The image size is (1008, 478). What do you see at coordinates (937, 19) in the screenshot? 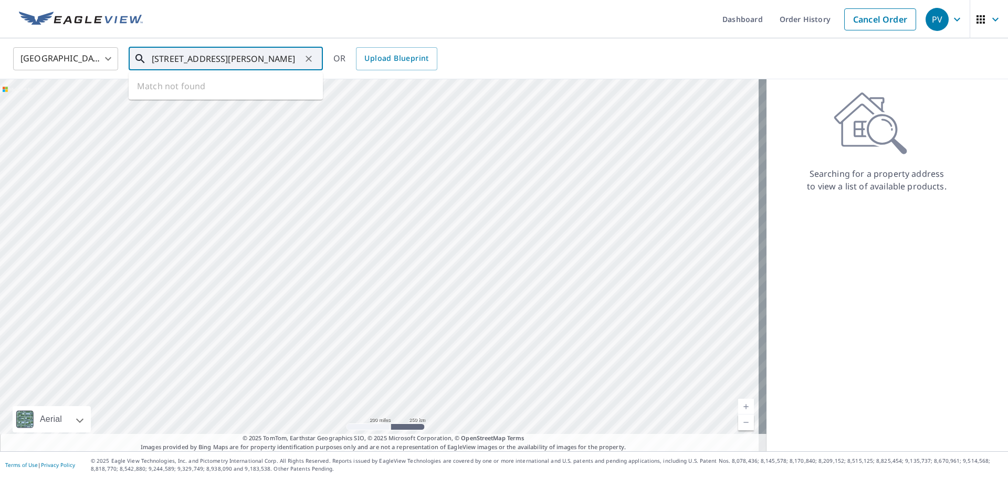
I see `div: PV` at bounding box center [937, 19].